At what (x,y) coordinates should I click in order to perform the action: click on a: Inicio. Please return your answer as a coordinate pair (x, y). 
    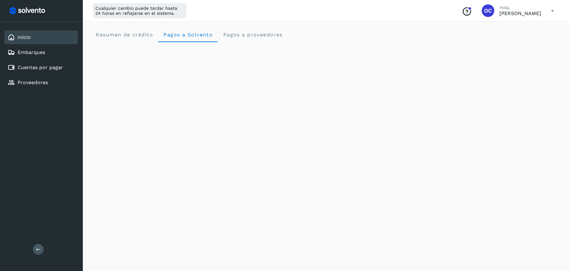
    Looking at the image, I should click on (24, 37).